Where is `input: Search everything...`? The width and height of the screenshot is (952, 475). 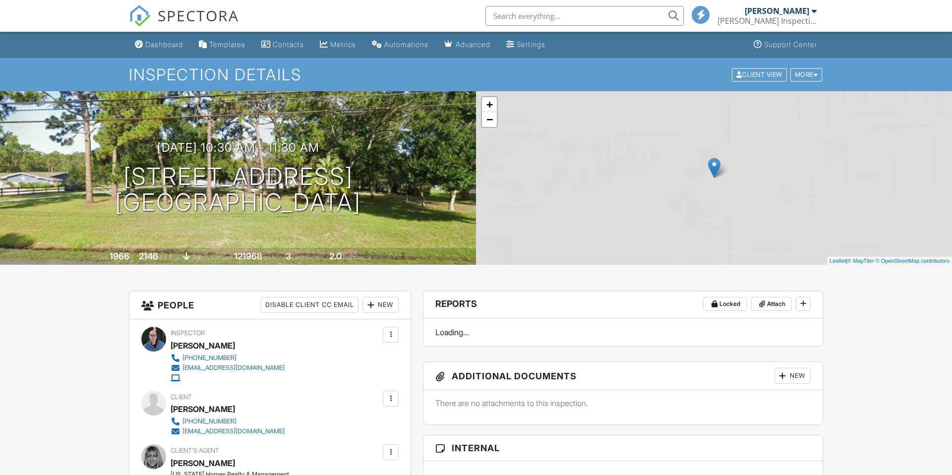
input: Search everything... is located at coordinates (585, 16).